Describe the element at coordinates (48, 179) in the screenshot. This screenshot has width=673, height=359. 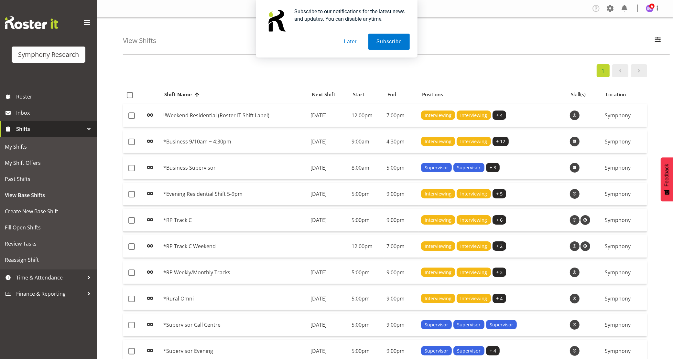
I see `span: Past Shifts` at that location.